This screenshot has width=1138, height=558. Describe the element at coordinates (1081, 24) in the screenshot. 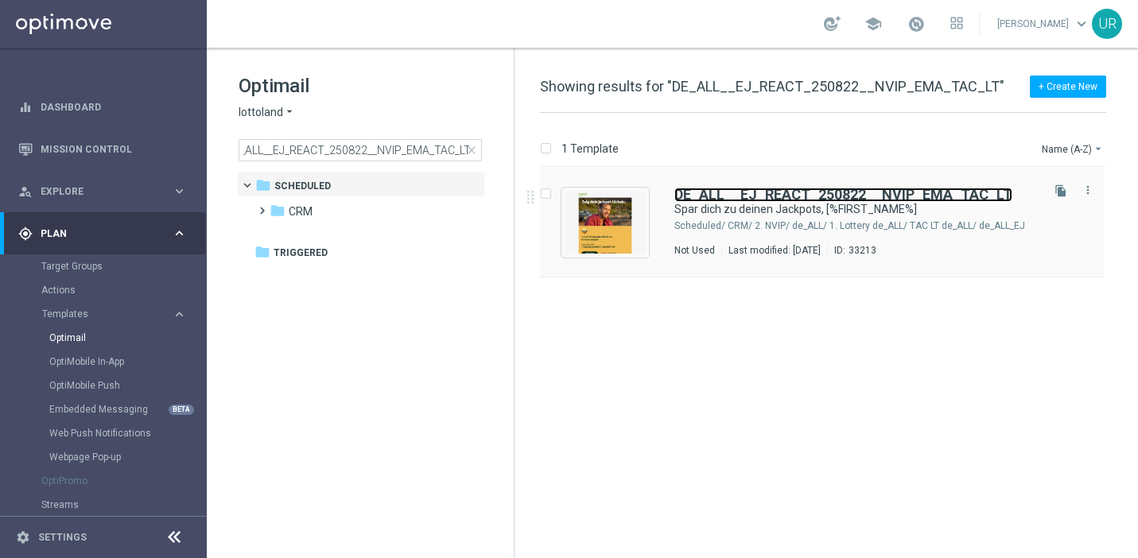

I see `span: keyboard_arrow_down` at that location.